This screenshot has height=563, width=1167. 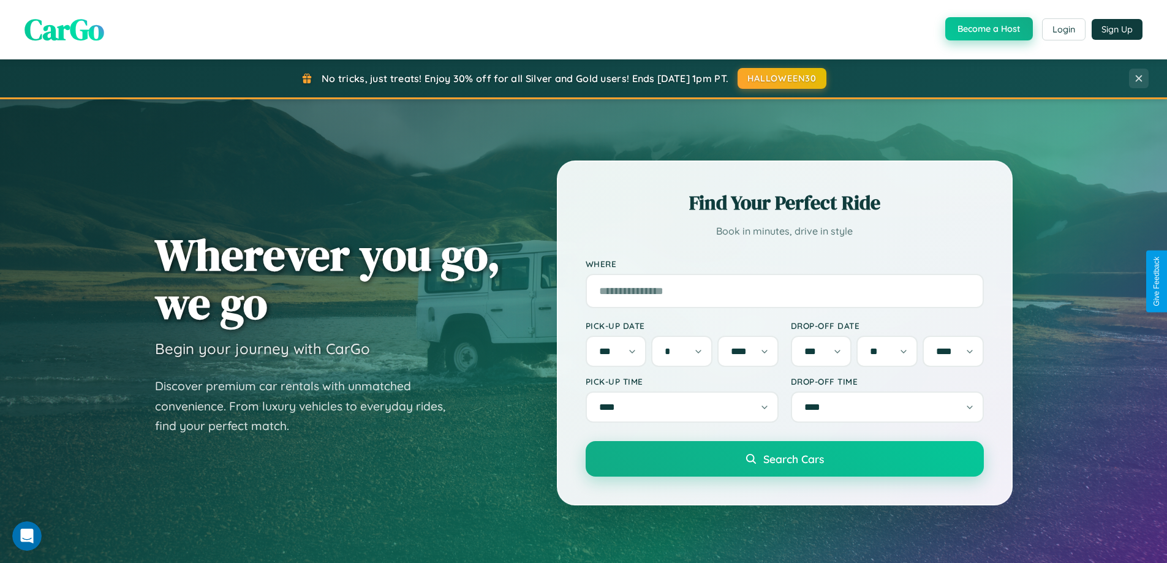 I want to click on p: Book in minutes, drive in style, so click(x=785, y=231).